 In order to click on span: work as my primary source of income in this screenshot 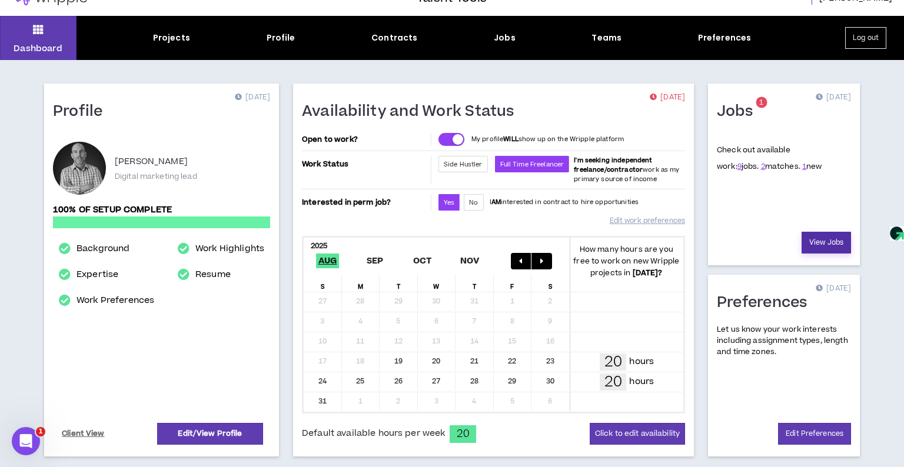, I will do `click(626, 169)`.